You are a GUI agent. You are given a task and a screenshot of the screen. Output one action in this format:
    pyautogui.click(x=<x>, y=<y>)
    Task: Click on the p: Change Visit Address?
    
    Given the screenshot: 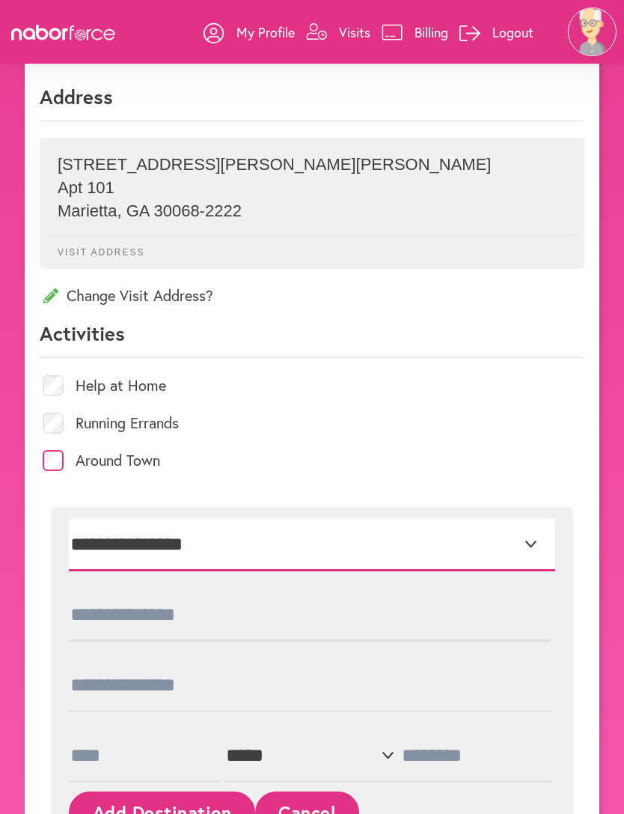 What is the action you would take?
    pyautogui.click(x=312, y=295)
    